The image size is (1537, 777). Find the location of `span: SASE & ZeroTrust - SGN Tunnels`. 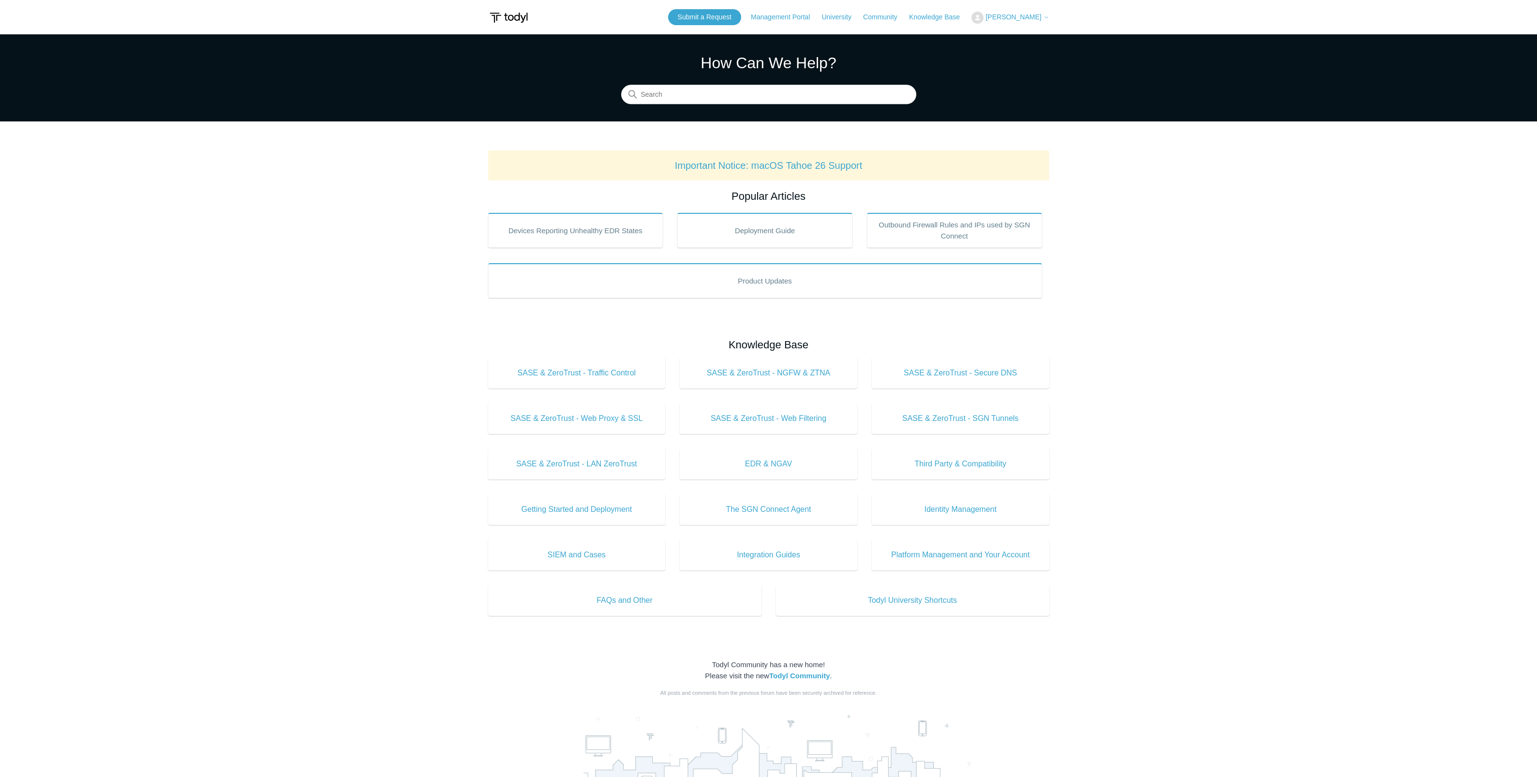

span: SASE & ZeroTrust - SGN Tunnels is located at coordinates (961, 419).